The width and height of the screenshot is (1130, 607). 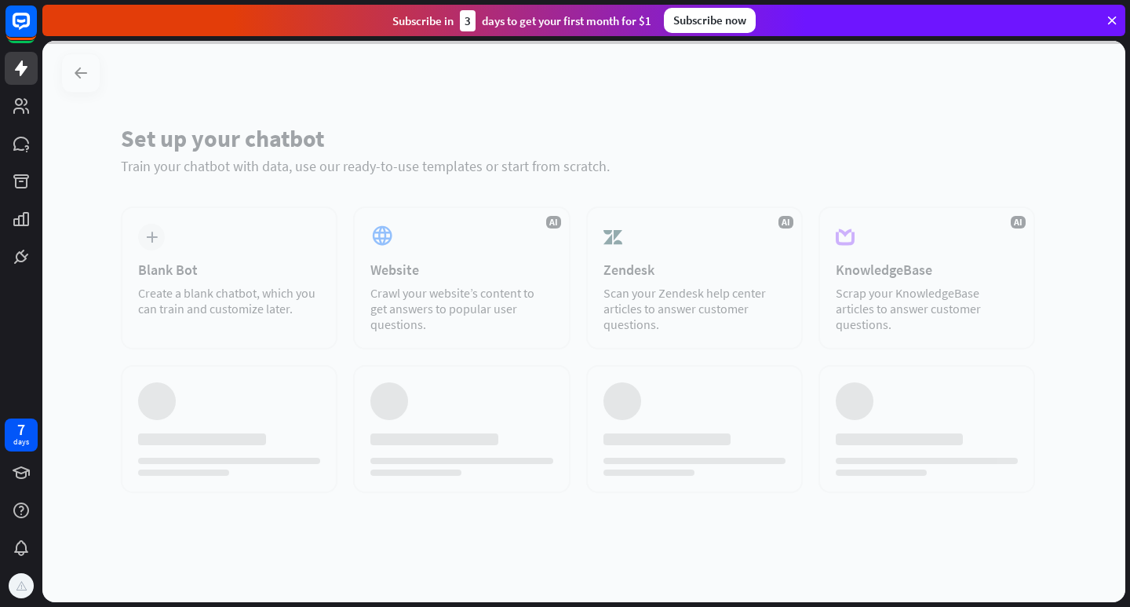 What do you see at coordinates (21, 429) in the screenshot?
I see `div: 7` at bounding box center [21, 429].